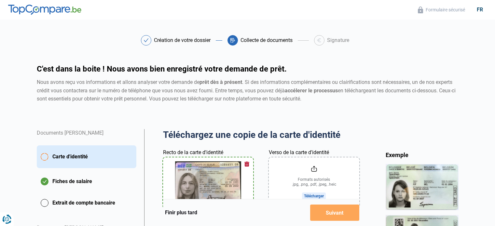 The height and width of the screenshot is (226, 495). What do you see at coordinates (248, 91) in the screenshot?
I see `div: Nous avons reçu vos informations et allons analyser votre demande de . Si des informations complé...` at bounding box center [248, 91].